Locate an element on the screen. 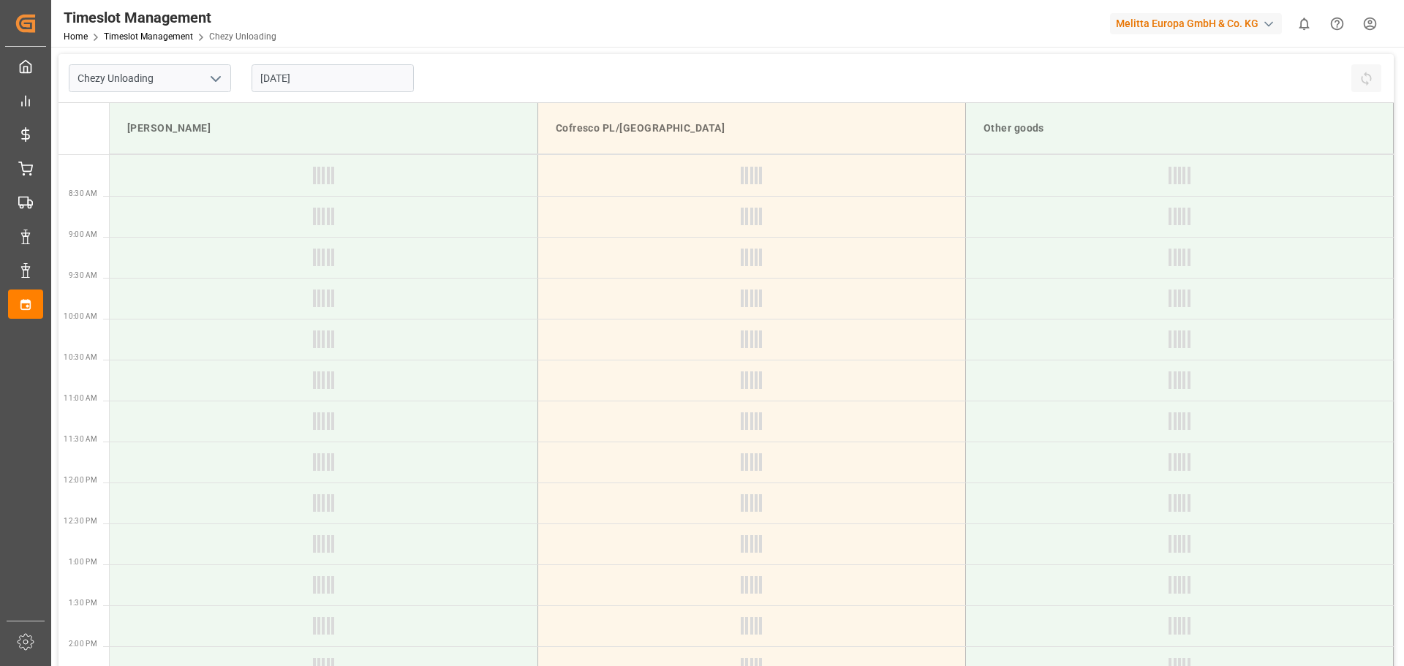 This screenshot has height=666, width=1404. a: Timeslot Management is located at coordinates (148, 37).